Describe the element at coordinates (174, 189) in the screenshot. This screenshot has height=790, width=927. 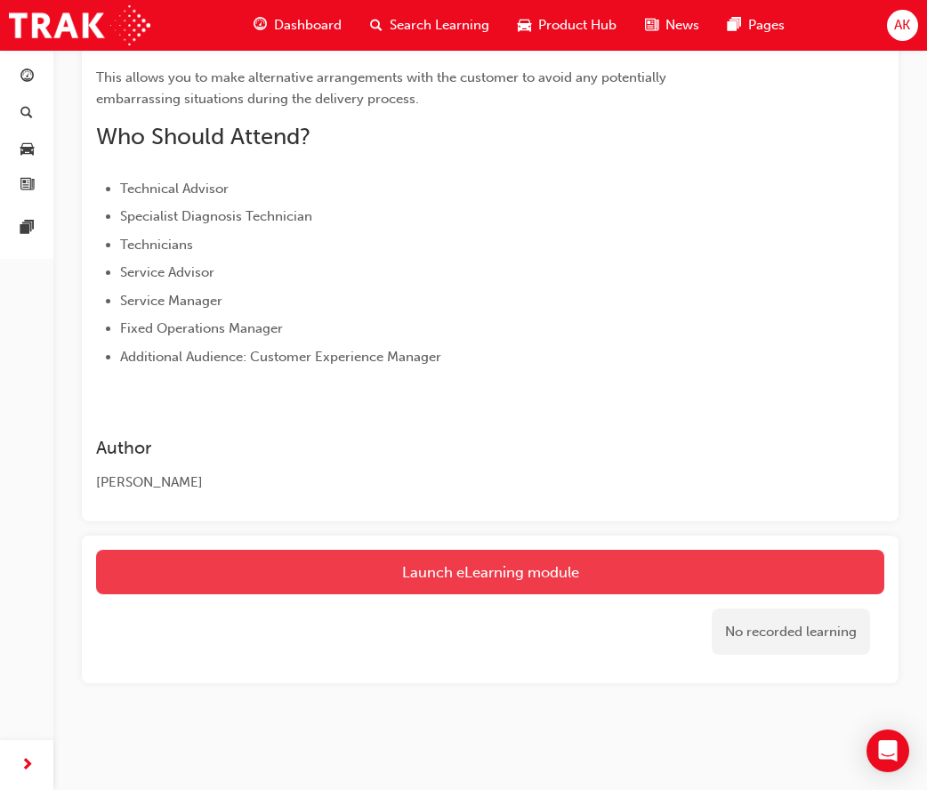
I see `span: Technical Advisor` at that location.